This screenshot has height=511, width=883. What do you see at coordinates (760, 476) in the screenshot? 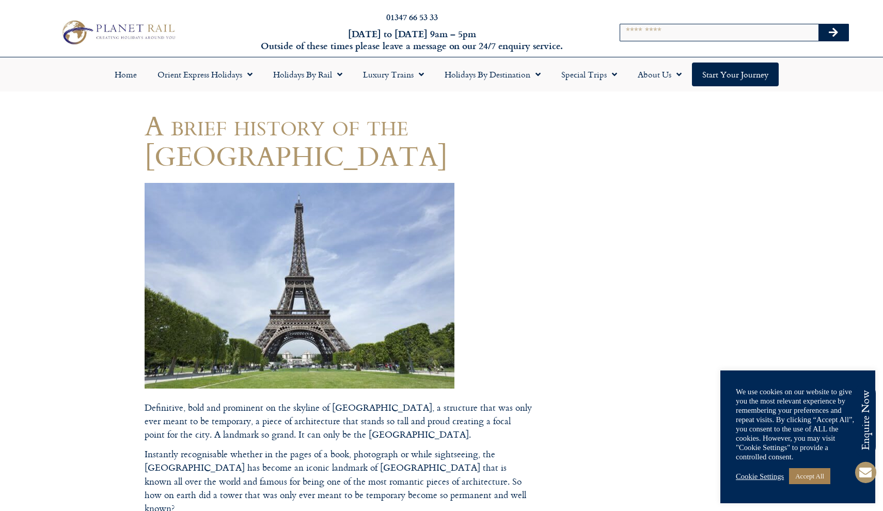
I see `a: Cookie Settings` at bounding box center [760, 476].